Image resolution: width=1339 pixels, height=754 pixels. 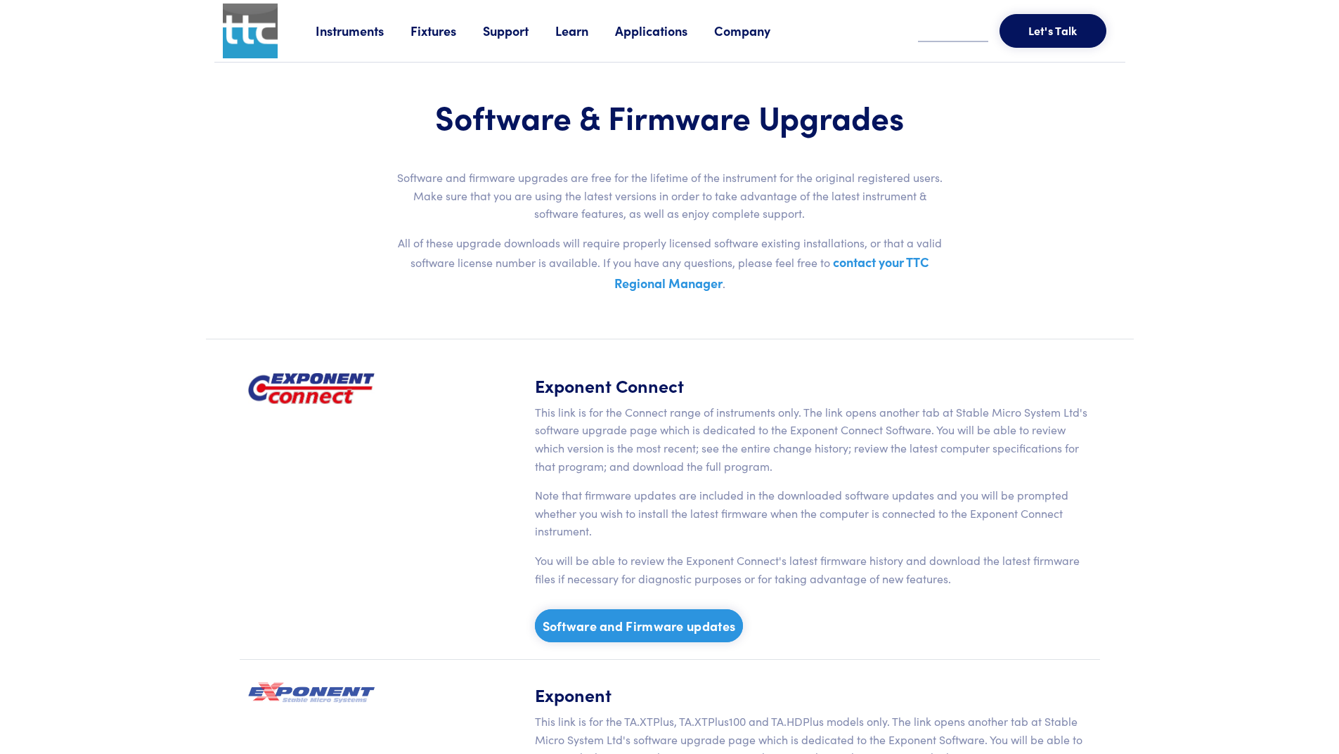 I want to click on a: Software and Firmware updates, so click(x=639, y=626).